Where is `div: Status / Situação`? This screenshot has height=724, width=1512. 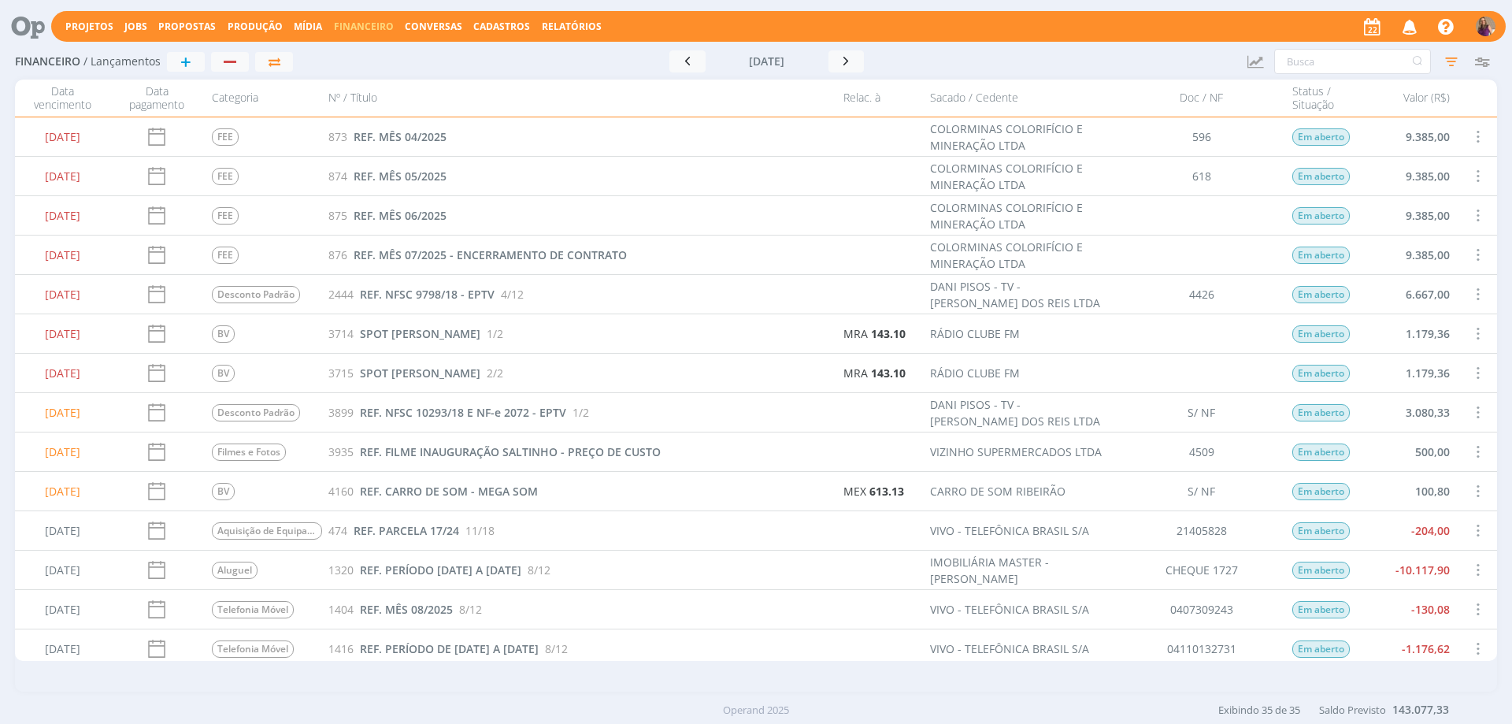
div: Status / Situação is located at coordinates (1324, 98).